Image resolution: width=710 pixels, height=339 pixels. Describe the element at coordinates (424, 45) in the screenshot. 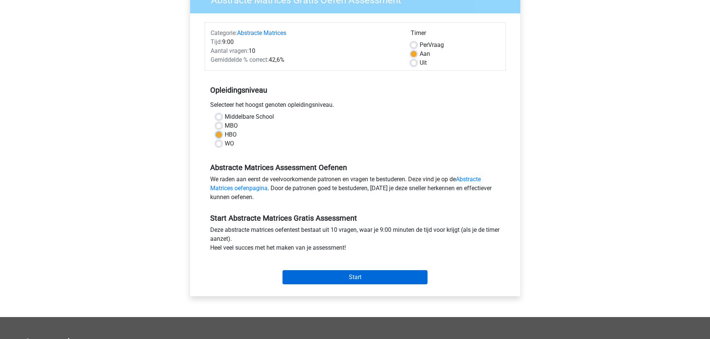

I see `span: Per` at that location.